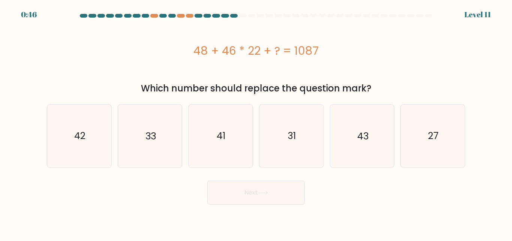 The image size is (512, 241). Describe the element at coordinates (478, 15) in the screenshot. I see `div: Level 11` at that location.